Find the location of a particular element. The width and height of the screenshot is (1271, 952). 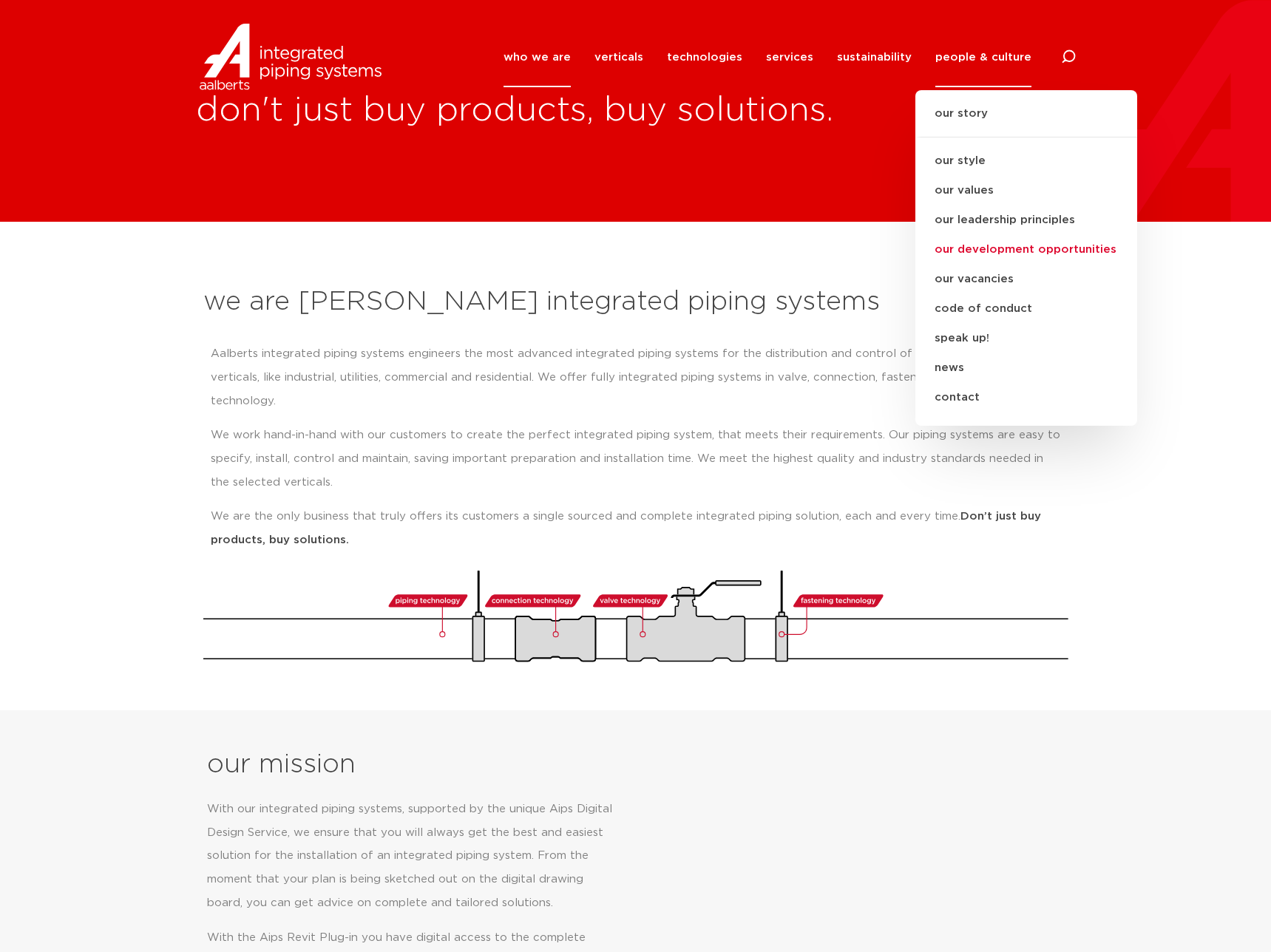

a: speak up! is located at coordinates (1026, 339).